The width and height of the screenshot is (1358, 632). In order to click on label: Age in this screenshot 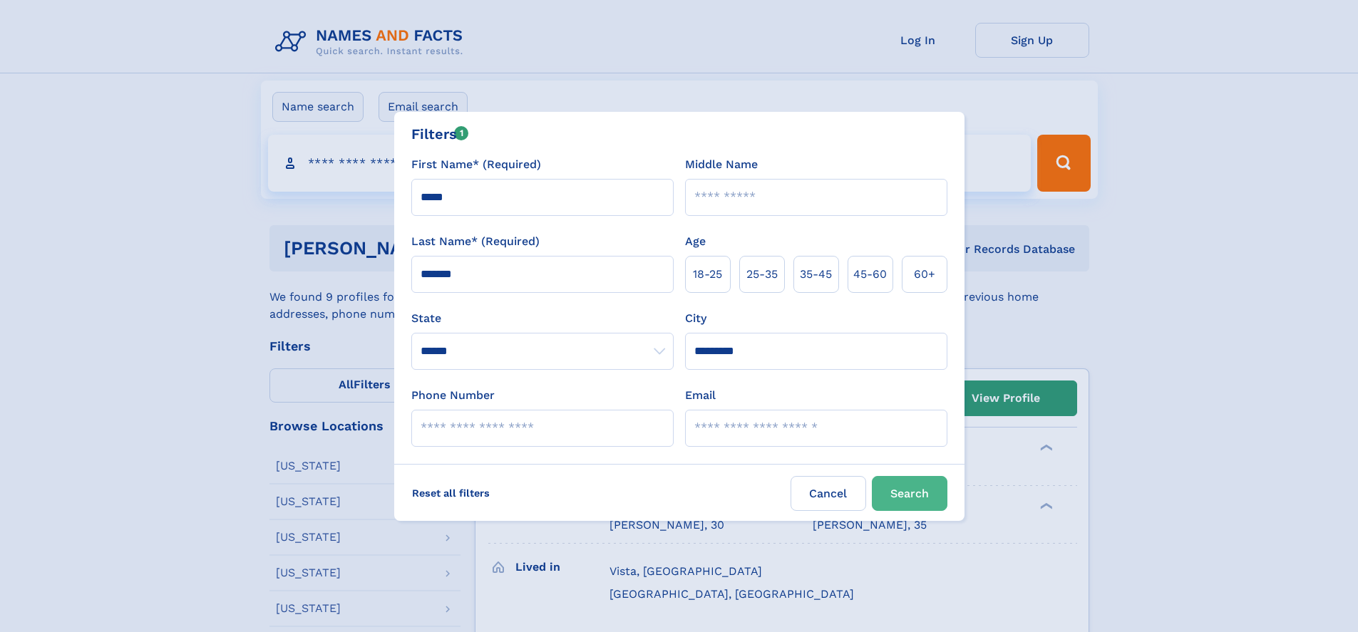, I will do `click(695, 242)`.